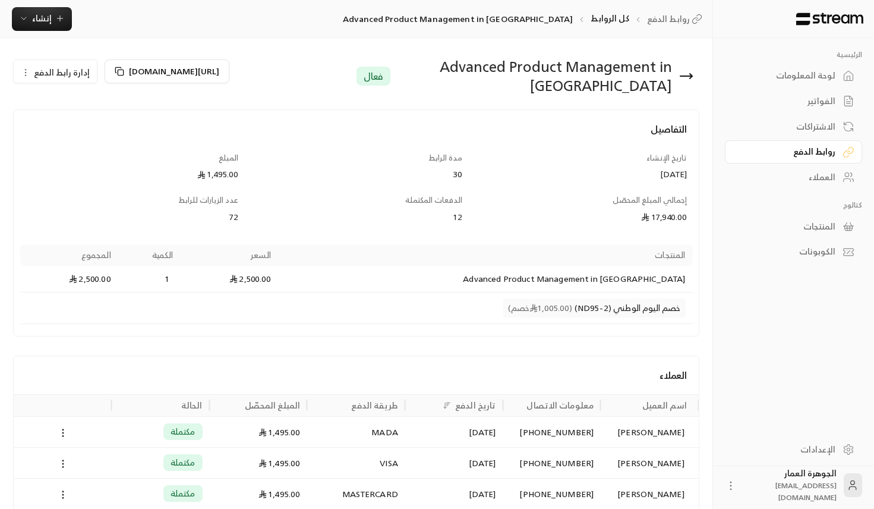 This screenshot has width=874, height=509. What do you see at coordinates (42, 18) in the screenshot?
I see `span: إنشاء` at bounding box center [42, 18].